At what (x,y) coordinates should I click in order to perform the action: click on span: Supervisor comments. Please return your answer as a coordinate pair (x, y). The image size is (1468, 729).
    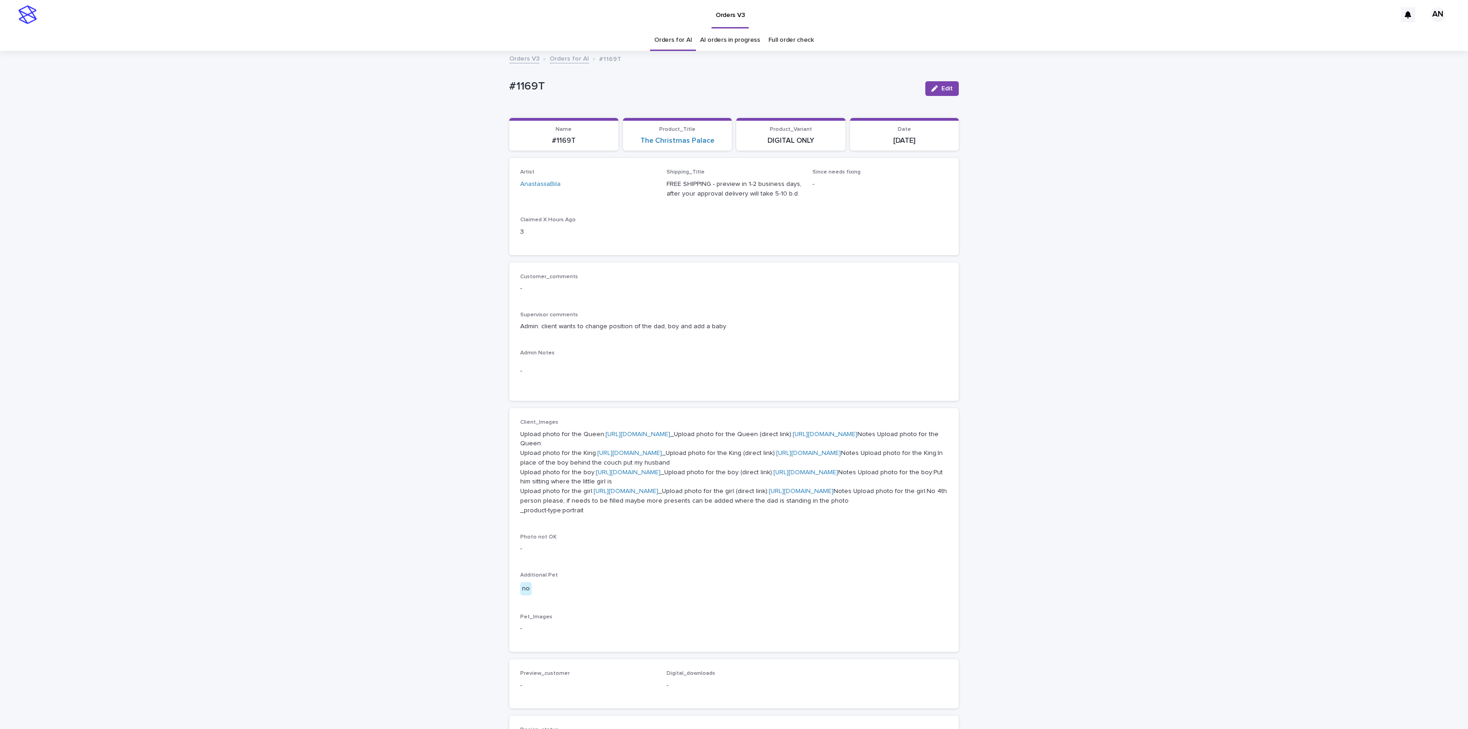
    Looking at the image, I should click on (549, 315).